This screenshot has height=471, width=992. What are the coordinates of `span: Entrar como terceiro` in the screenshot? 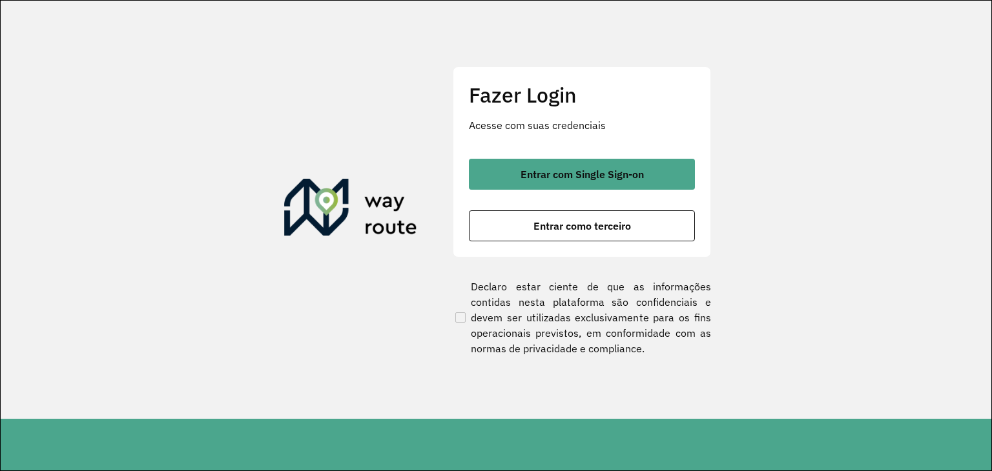 It's located at (582, 226).